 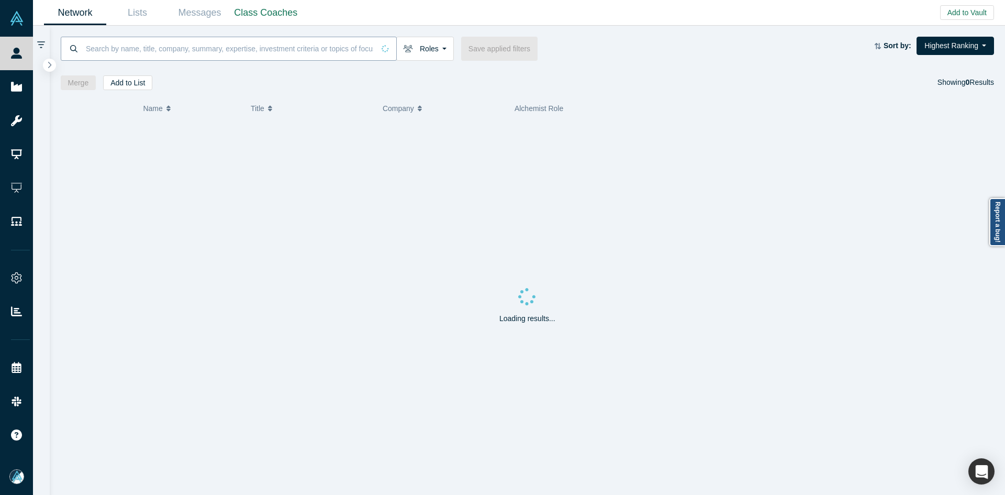 What do you see at coordinates (199, 13) in the screenshot?
I see `a: Messages` at bounding box center [199, 13].